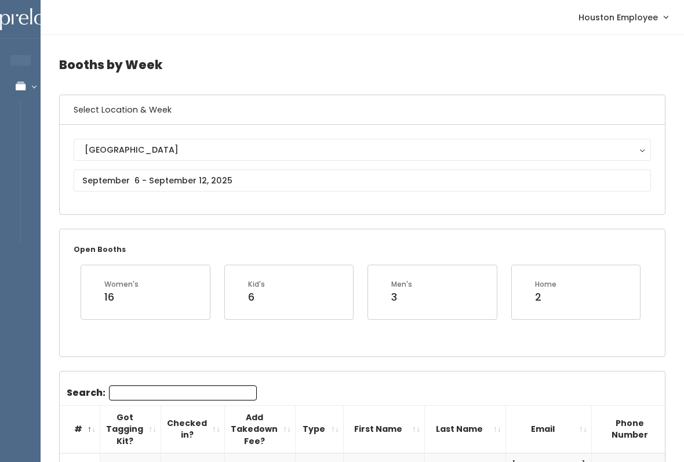 The width and height of the screenshot is (684, 462). I want to click on th: Got Tagging Kit?: activate to sort column ascending, so click(130, 429).